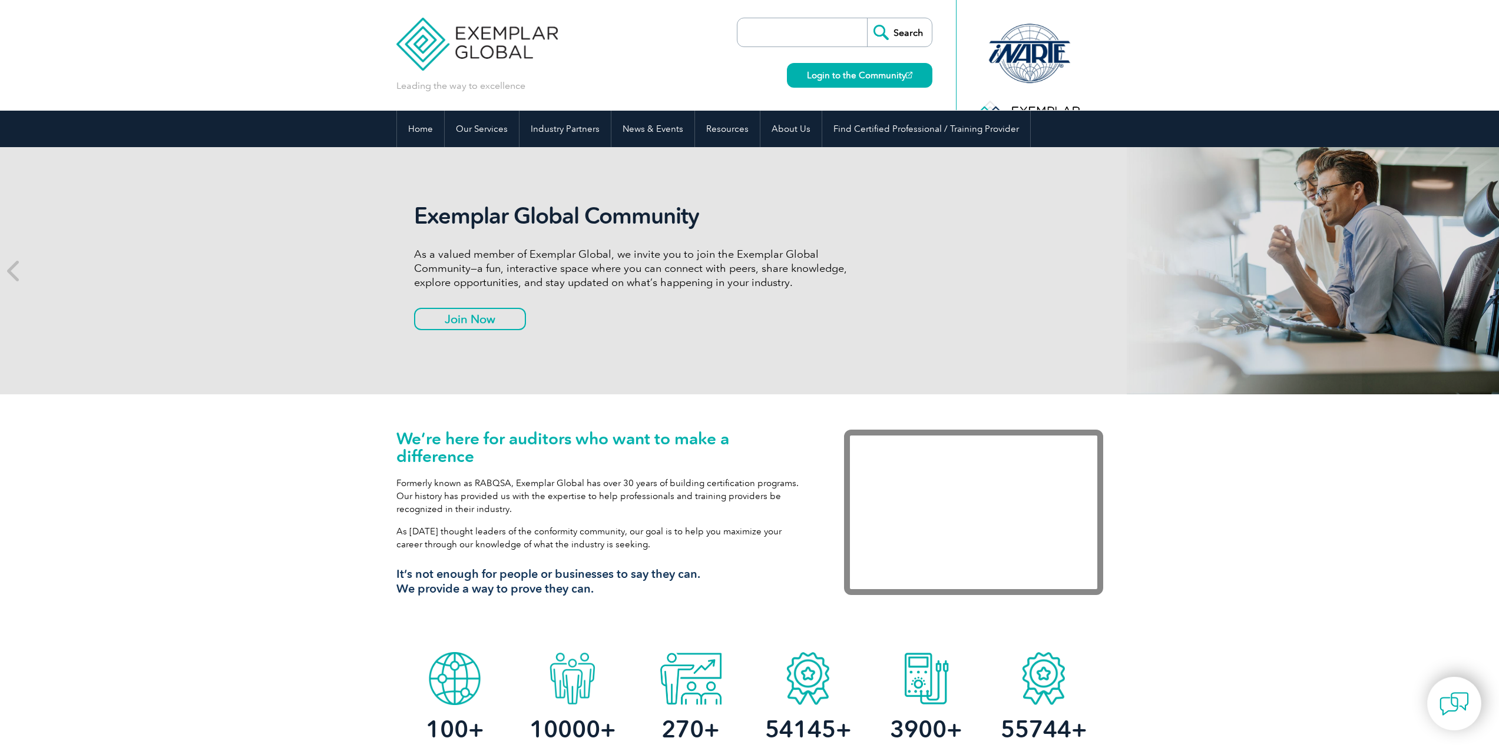 The image size is (1499, 748). Describe the element at coordinates (859, 75) in the screenshot. I see `a: Login to the Community` at that location.